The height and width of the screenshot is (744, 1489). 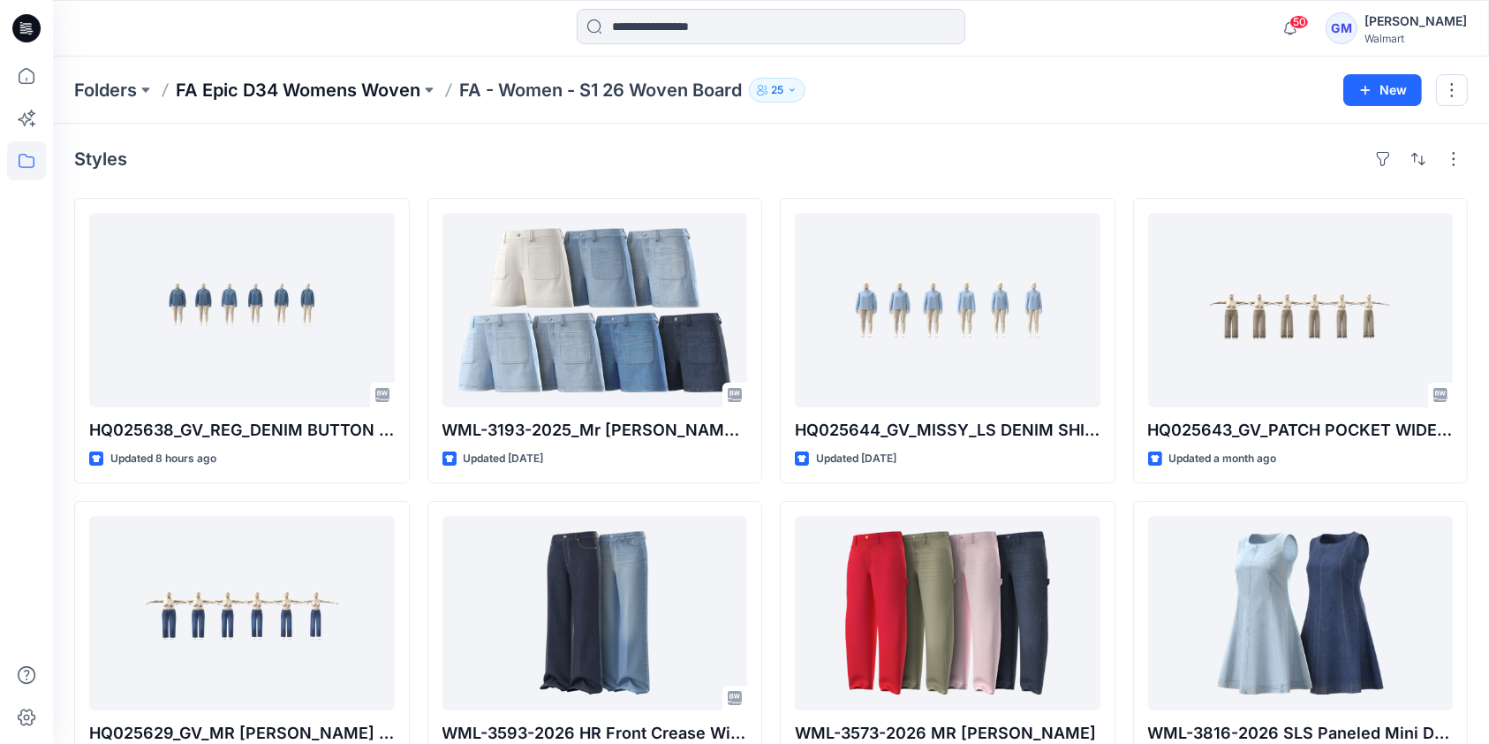 I want to click on a: WML-3193-2025_Mr Patch Pkt Denim Short, so click(x=595, y=310).